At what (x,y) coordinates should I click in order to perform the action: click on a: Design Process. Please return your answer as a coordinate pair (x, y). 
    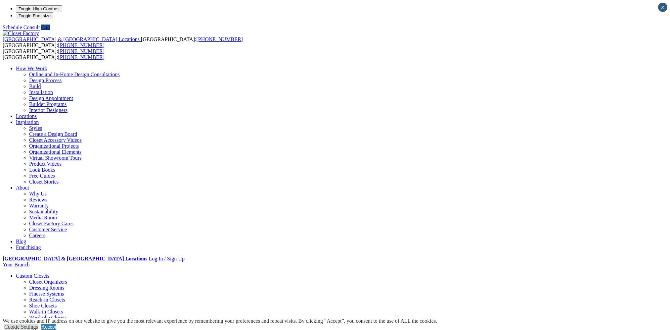
    Looking at the image, I should click on (45, 80).